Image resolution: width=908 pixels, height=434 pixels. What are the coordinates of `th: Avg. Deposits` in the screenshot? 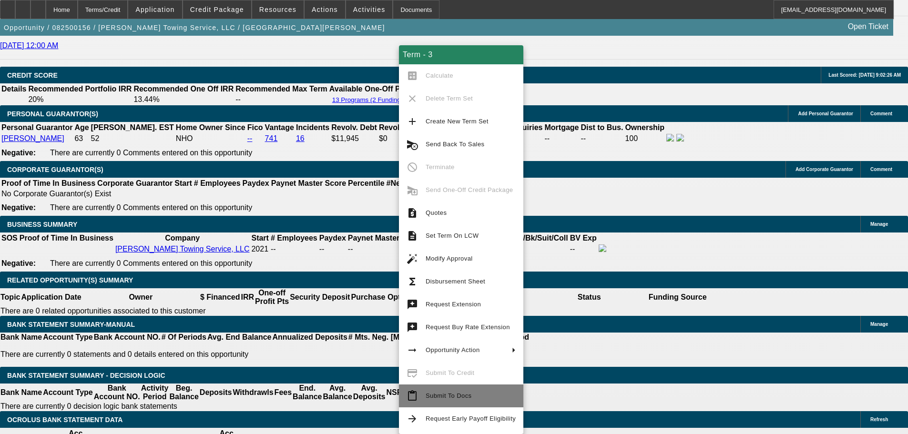 It's located at (369, 393).